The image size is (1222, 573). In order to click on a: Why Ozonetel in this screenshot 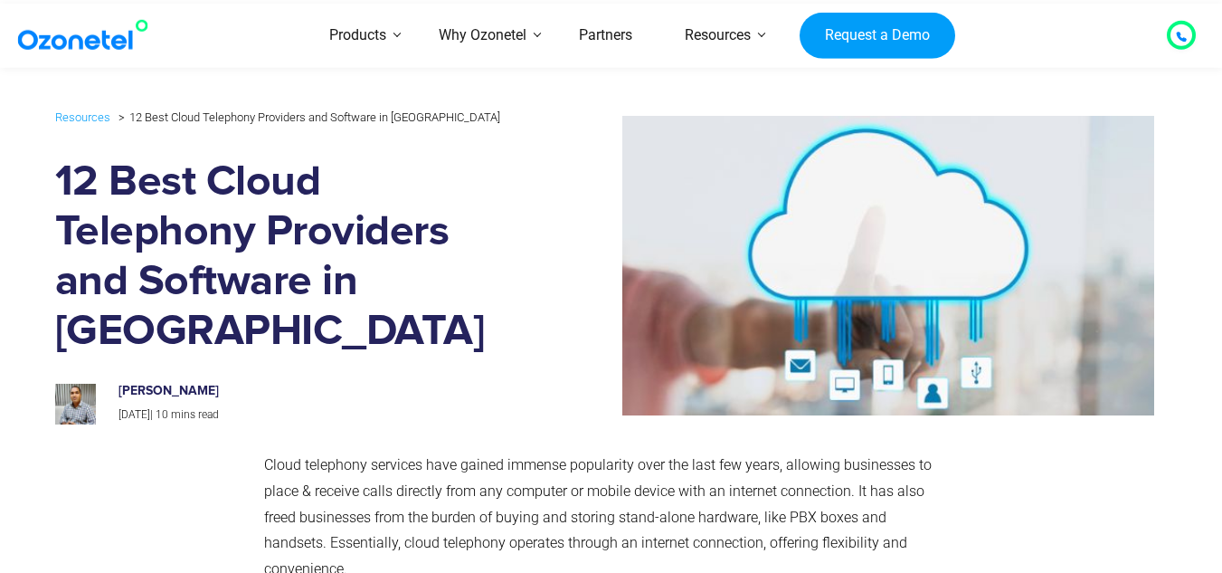, I will do `click(482, 35)`.